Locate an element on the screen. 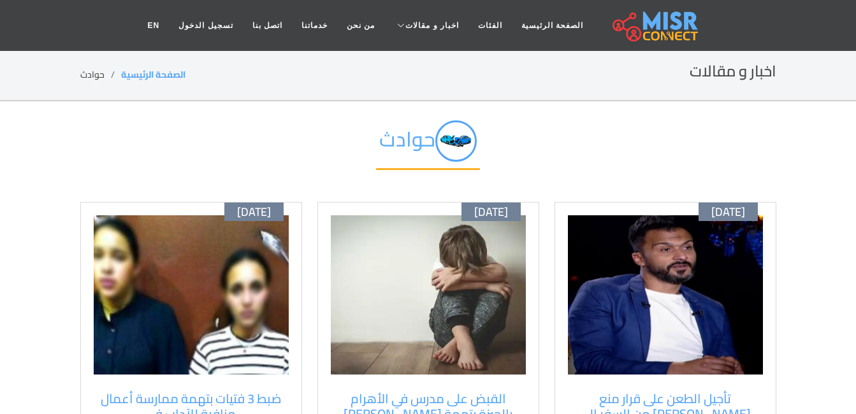 The width and height of the screenshot is (856, 414). img: إبراهيم سعيد لاعب الكرة السابق is located at coordinates (665, 295).